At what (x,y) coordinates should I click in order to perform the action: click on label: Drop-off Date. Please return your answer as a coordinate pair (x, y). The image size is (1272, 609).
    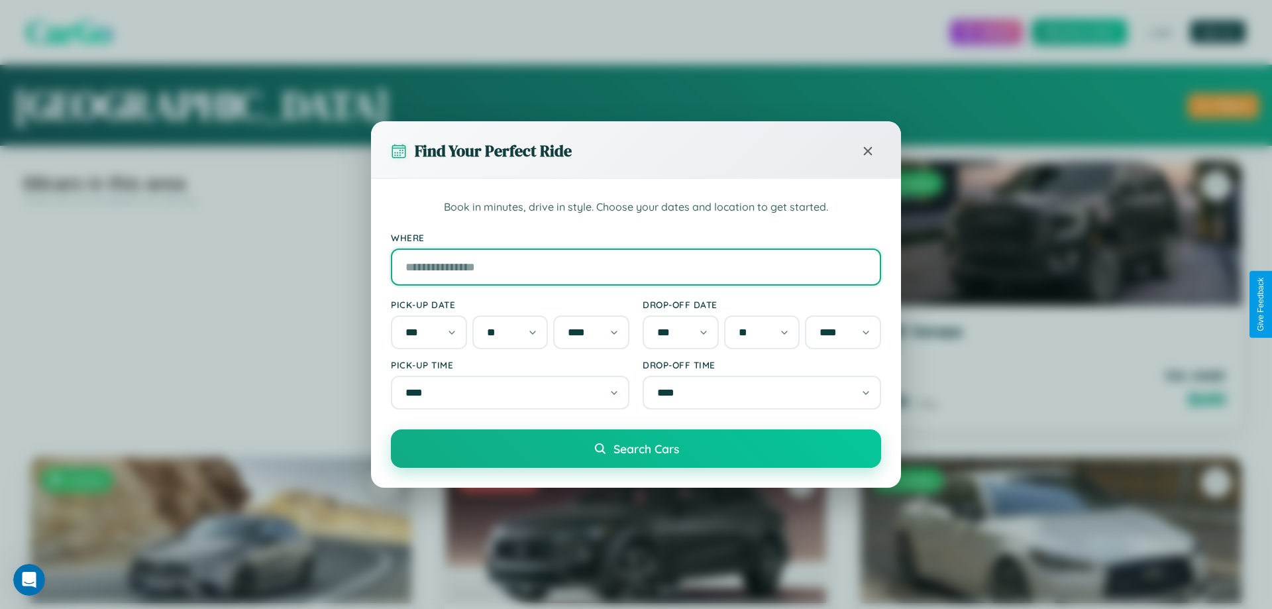
    Looking at the image, I should click on (762, 304).